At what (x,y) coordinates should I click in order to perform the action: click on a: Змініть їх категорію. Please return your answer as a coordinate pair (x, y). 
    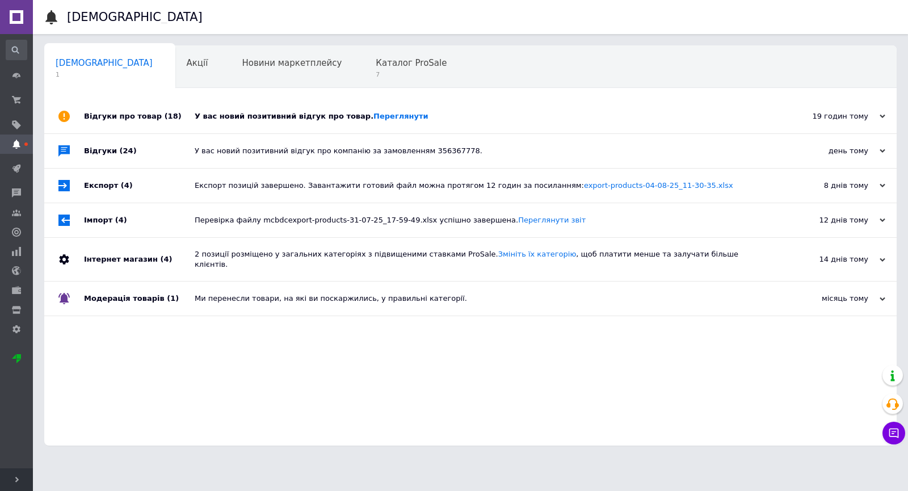
    Looking at the image, I should click on (538, 254).